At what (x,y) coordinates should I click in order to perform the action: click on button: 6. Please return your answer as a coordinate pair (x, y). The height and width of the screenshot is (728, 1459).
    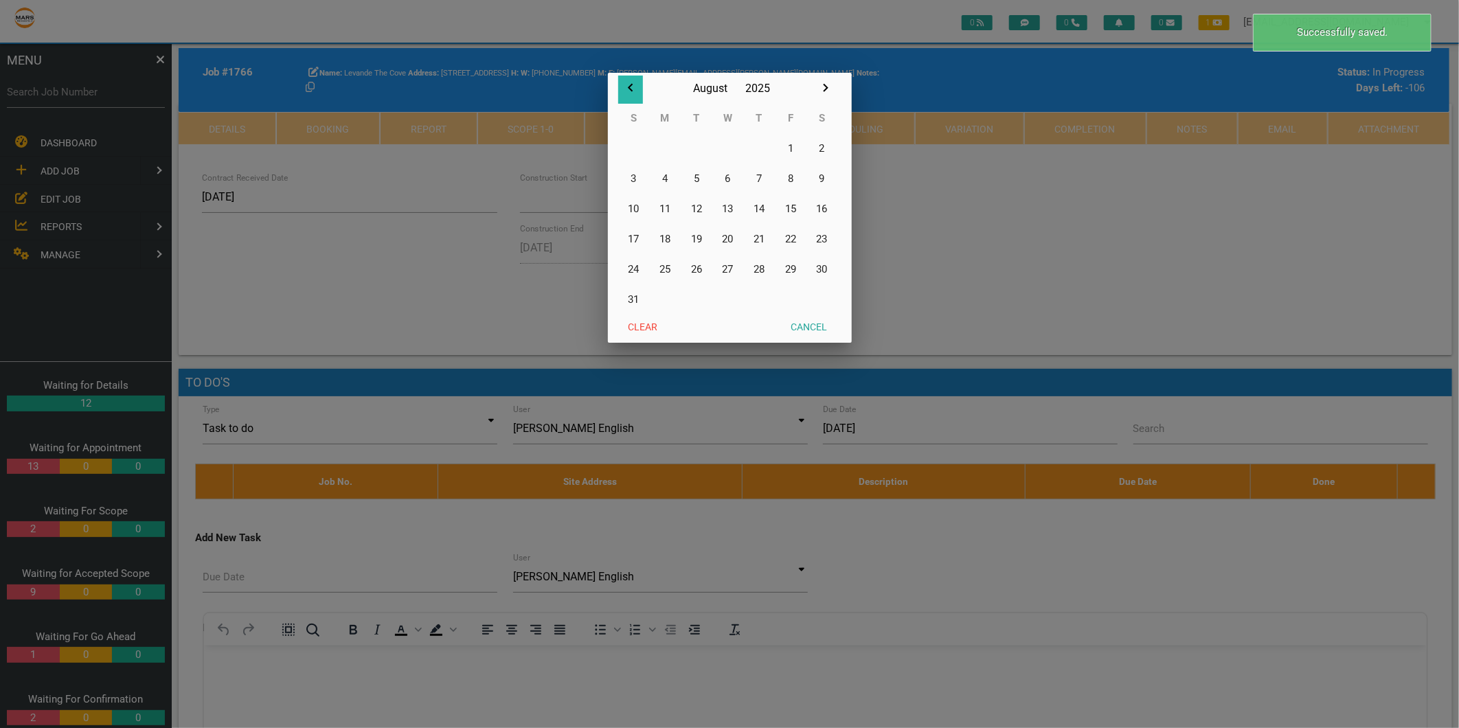
    Looking at the image, I should click on (728, 179).